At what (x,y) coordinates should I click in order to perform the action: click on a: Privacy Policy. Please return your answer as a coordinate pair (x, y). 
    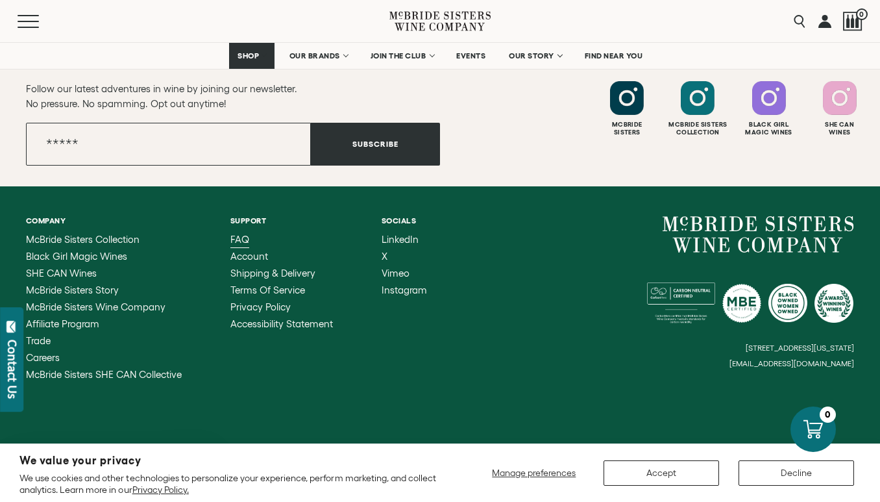
    Looking at the image, I should click on (282, 307).